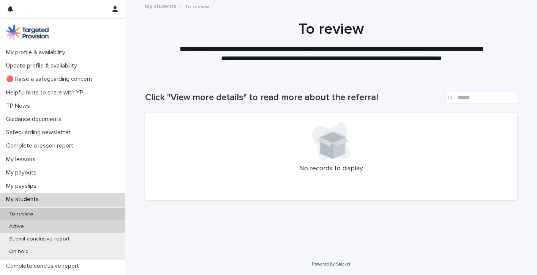 Image resolution: width=537 pixels, height=275 pixels. I want to click on p: Helpful hints to share with YP, so click(46, 93).